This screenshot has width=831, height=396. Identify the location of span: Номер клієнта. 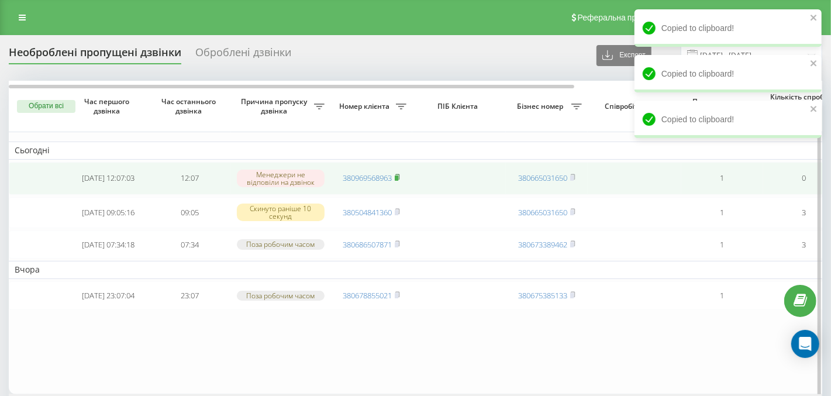
(366, 106).